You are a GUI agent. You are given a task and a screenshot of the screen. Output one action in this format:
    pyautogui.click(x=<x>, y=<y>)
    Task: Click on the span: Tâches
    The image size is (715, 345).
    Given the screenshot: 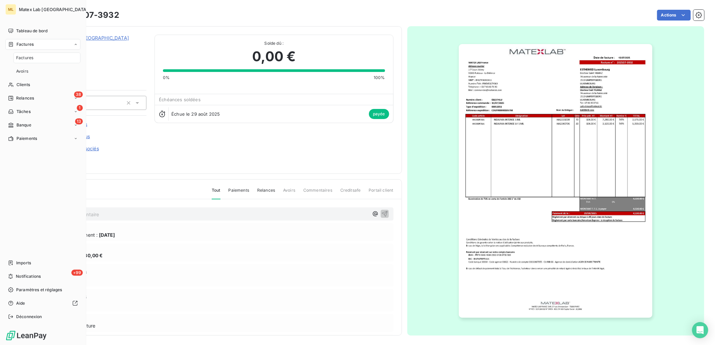 What is the action you would take?
    pyautogui.click(x=24, y=112)
    